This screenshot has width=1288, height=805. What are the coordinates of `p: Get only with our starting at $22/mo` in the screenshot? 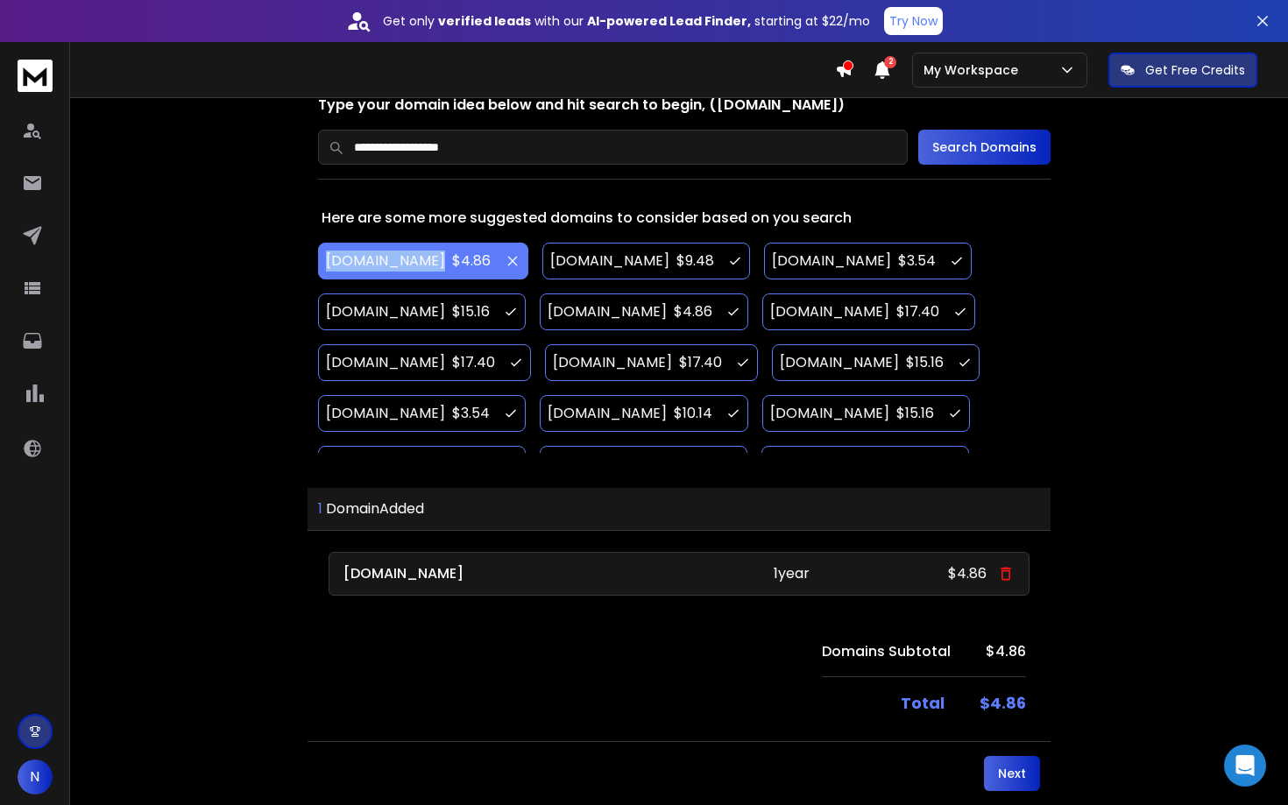 It's located at (626, 21).